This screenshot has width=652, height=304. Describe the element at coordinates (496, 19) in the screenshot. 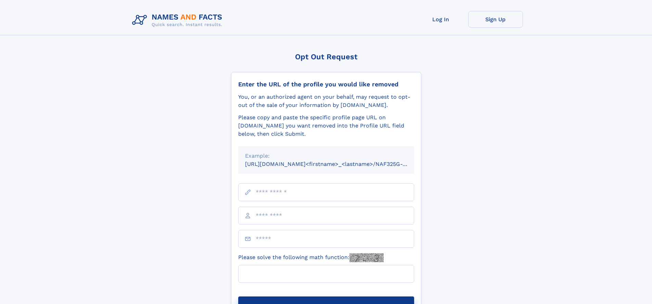

I see `a: Sign Up` at that location.